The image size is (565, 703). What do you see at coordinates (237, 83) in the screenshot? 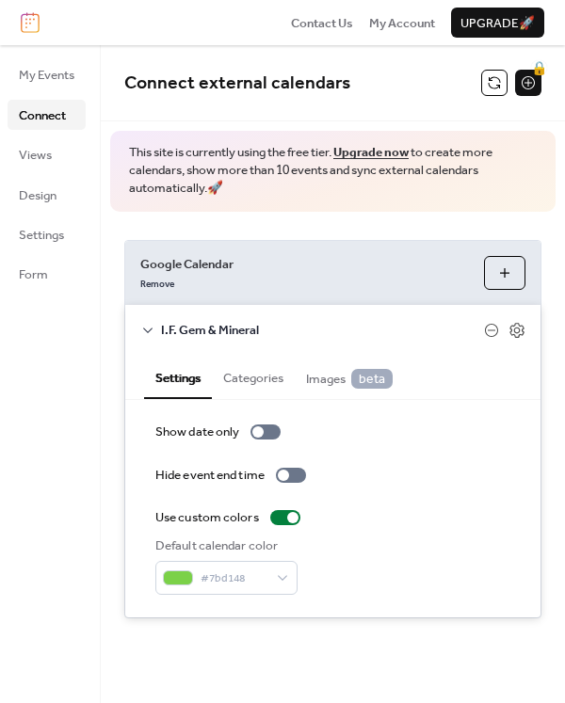
I see `span: Connect external calendars` at bounding box center [237, 83].